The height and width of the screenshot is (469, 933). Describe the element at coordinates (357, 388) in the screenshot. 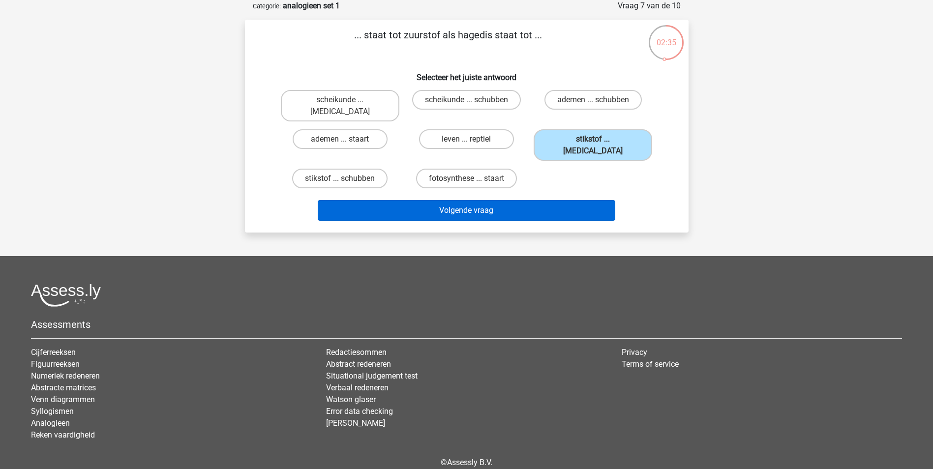

I see `a: Verbaal redeneren` at that location.